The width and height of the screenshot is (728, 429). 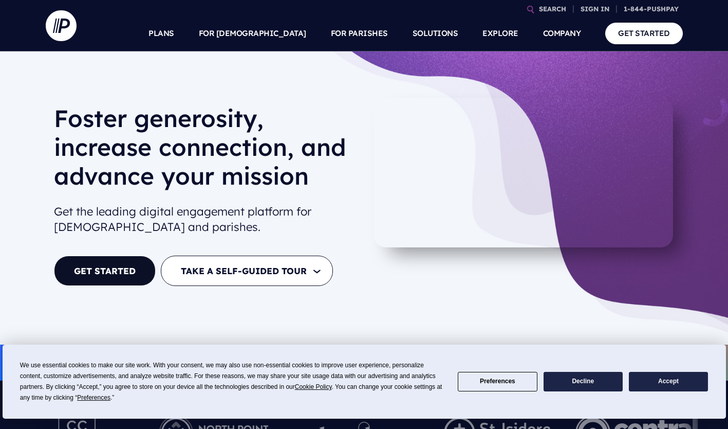 What do you see at coordinates (94, 397) in the screenshot?
I see `span: Preferences` at bounding box center [94, 397].